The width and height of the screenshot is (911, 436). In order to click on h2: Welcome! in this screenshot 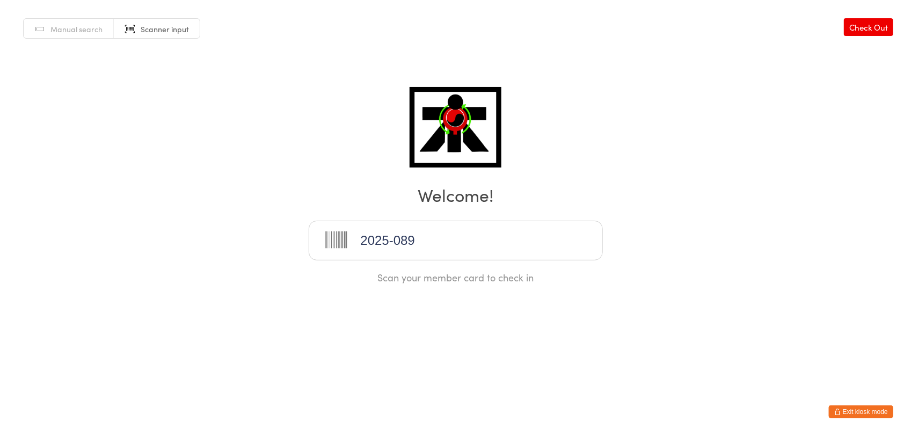, I will do `click(455, 194)`.